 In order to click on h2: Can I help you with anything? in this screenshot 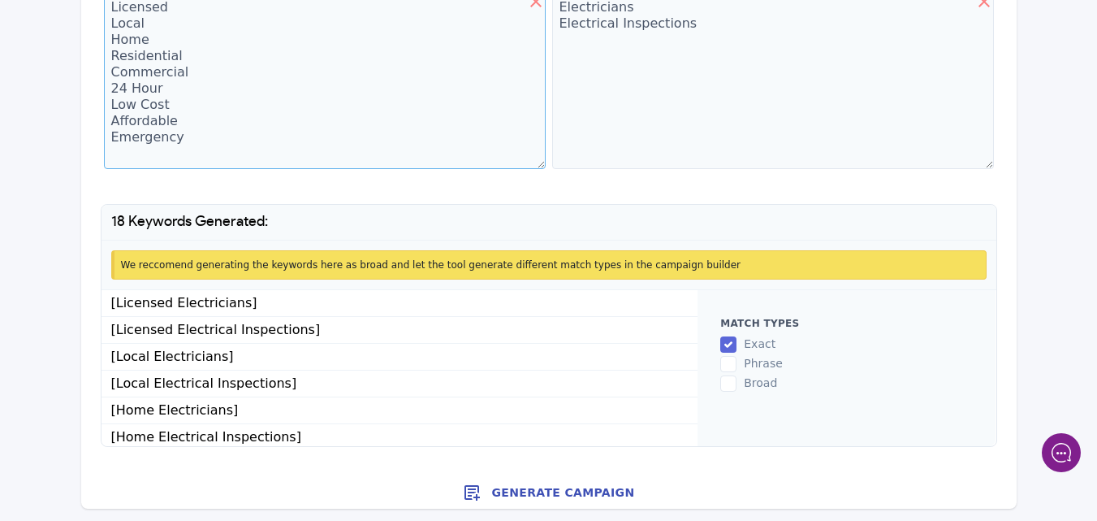, I will do `click(162, 134)`.